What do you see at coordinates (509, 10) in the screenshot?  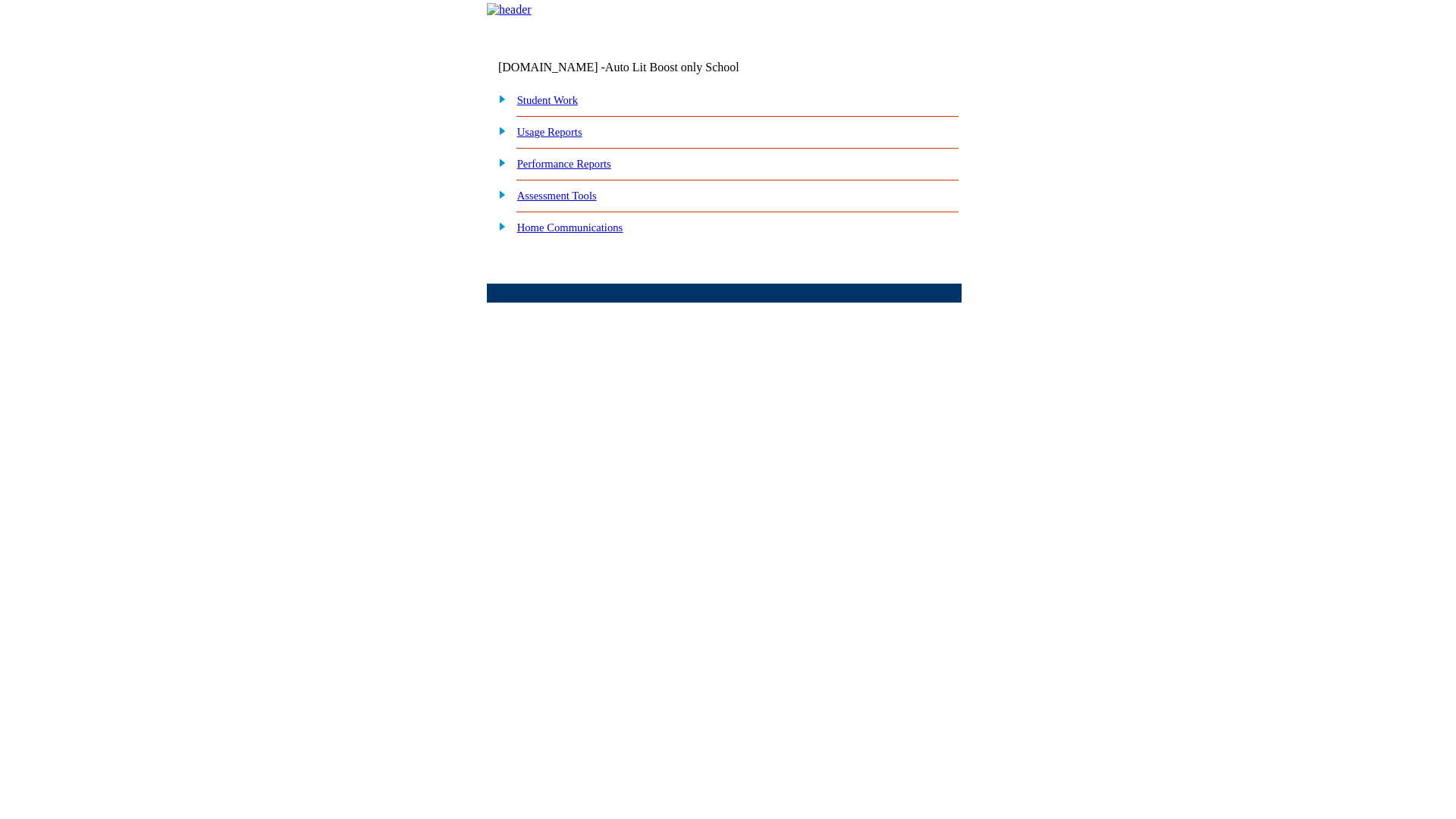 I see `img: header` at bounding box center [509, 10].